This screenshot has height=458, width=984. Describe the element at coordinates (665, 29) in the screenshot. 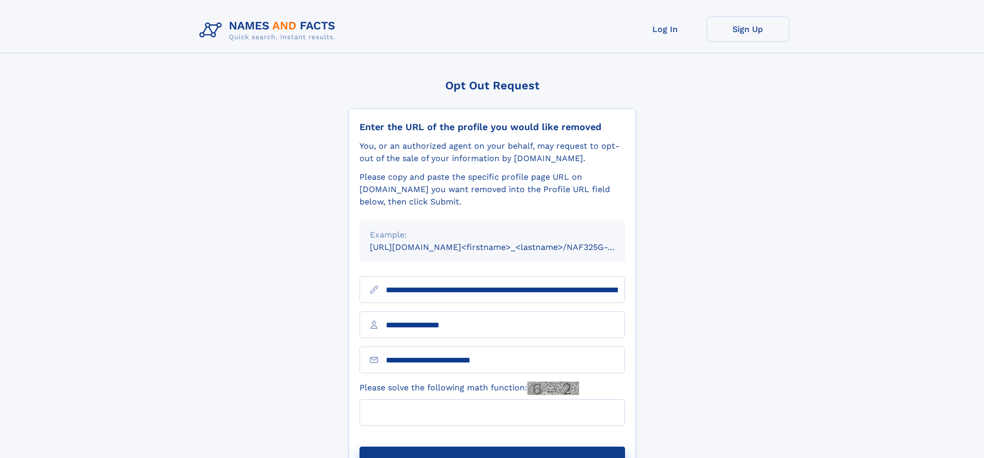

I see `a: Log In` at that location.